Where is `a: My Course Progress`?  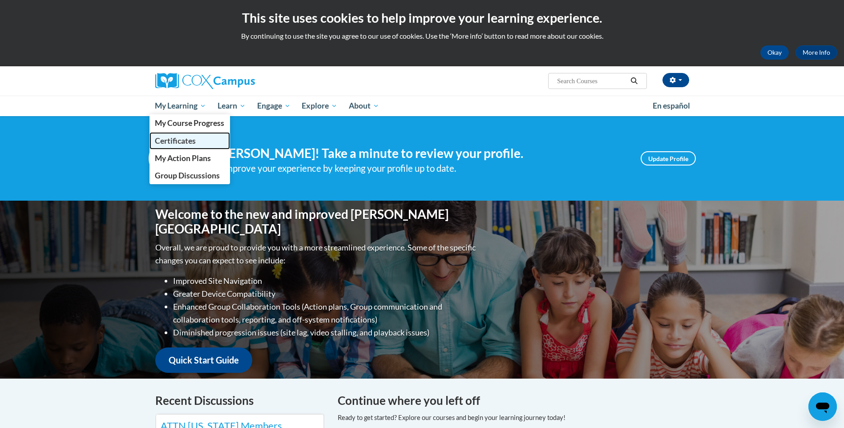
a: My Course Progress is located at coordinates (190, 123).